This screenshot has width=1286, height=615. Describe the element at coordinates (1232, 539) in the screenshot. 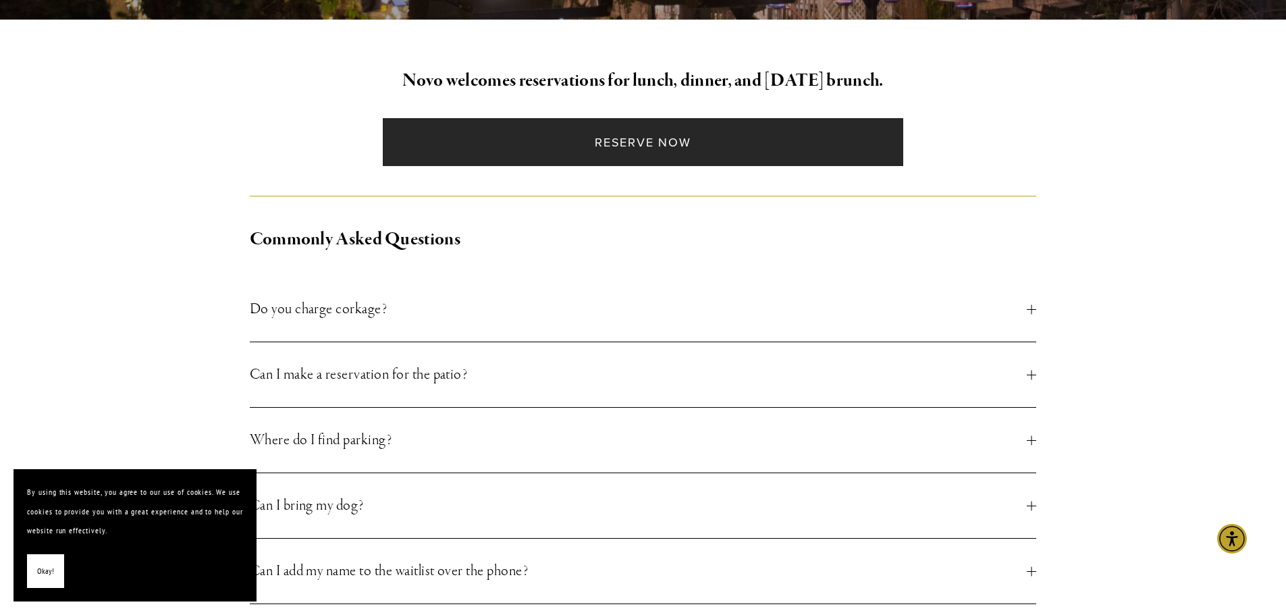

I see `div: Accessibility Menu` at that location.